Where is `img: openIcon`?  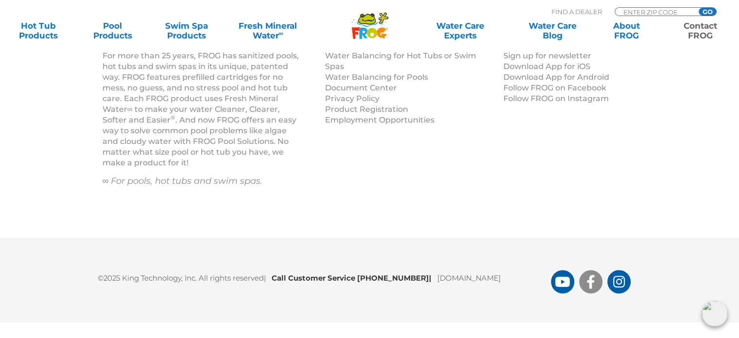 img: openIcon is located at coordinates (715, 314).